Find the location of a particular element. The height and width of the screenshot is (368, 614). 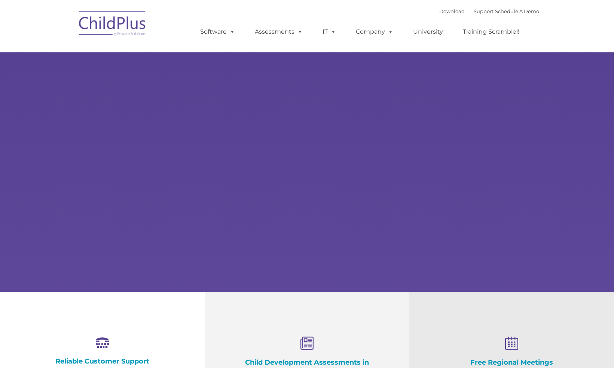

h4: Reliable Customer Support is located at coordinates (102, 362).